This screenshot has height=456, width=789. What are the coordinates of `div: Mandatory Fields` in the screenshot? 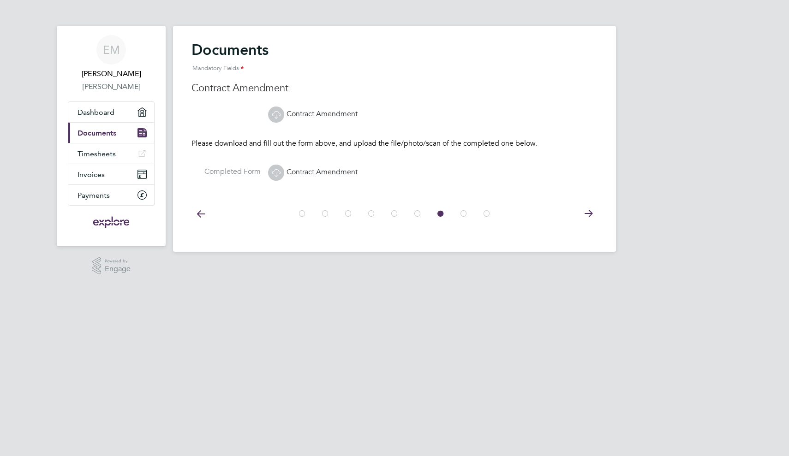 It's located at (394, 68).